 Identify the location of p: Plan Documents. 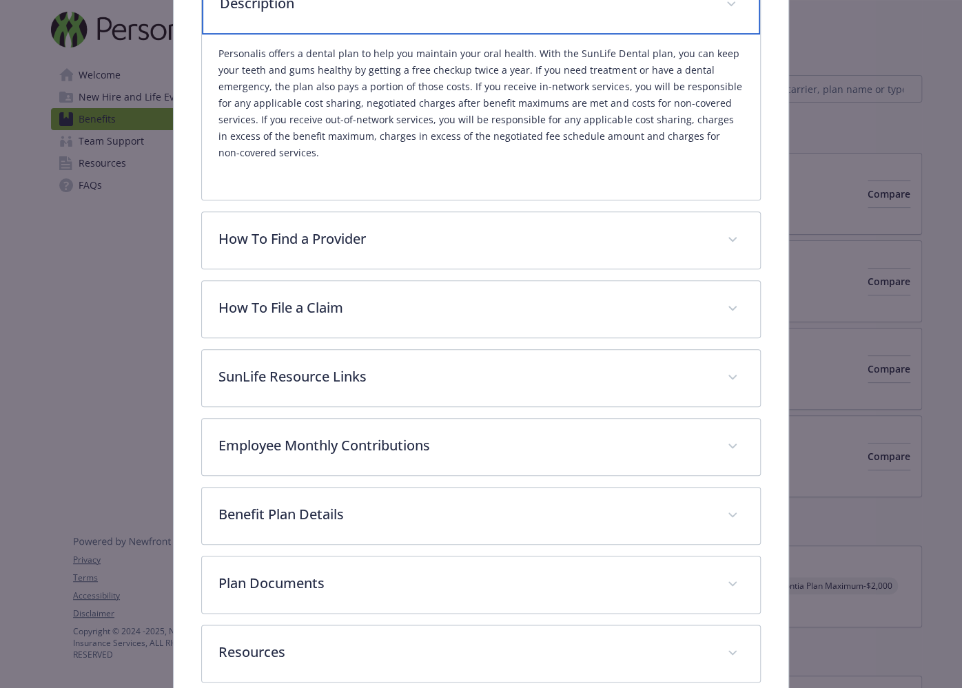
(464, 584).